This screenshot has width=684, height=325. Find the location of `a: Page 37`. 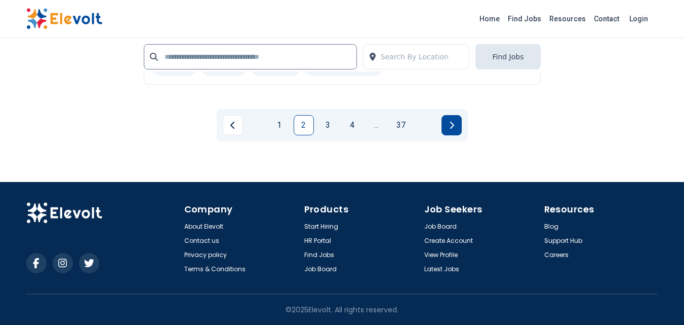

a: Page 37 is located at coordinates (401, 125).